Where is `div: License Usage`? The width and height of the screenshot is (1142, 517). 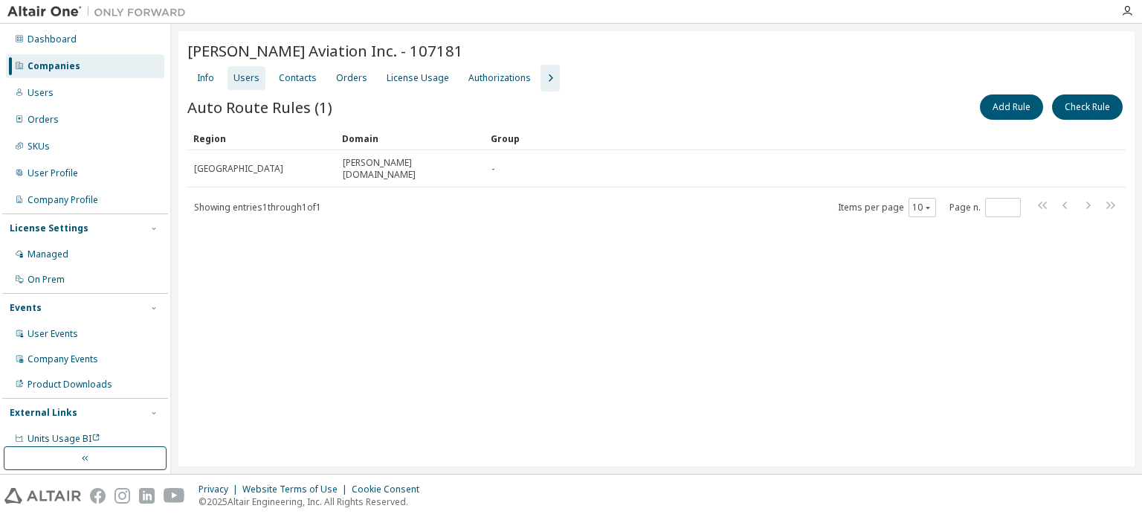
div: License Usage is located at coordinates (418, 78).